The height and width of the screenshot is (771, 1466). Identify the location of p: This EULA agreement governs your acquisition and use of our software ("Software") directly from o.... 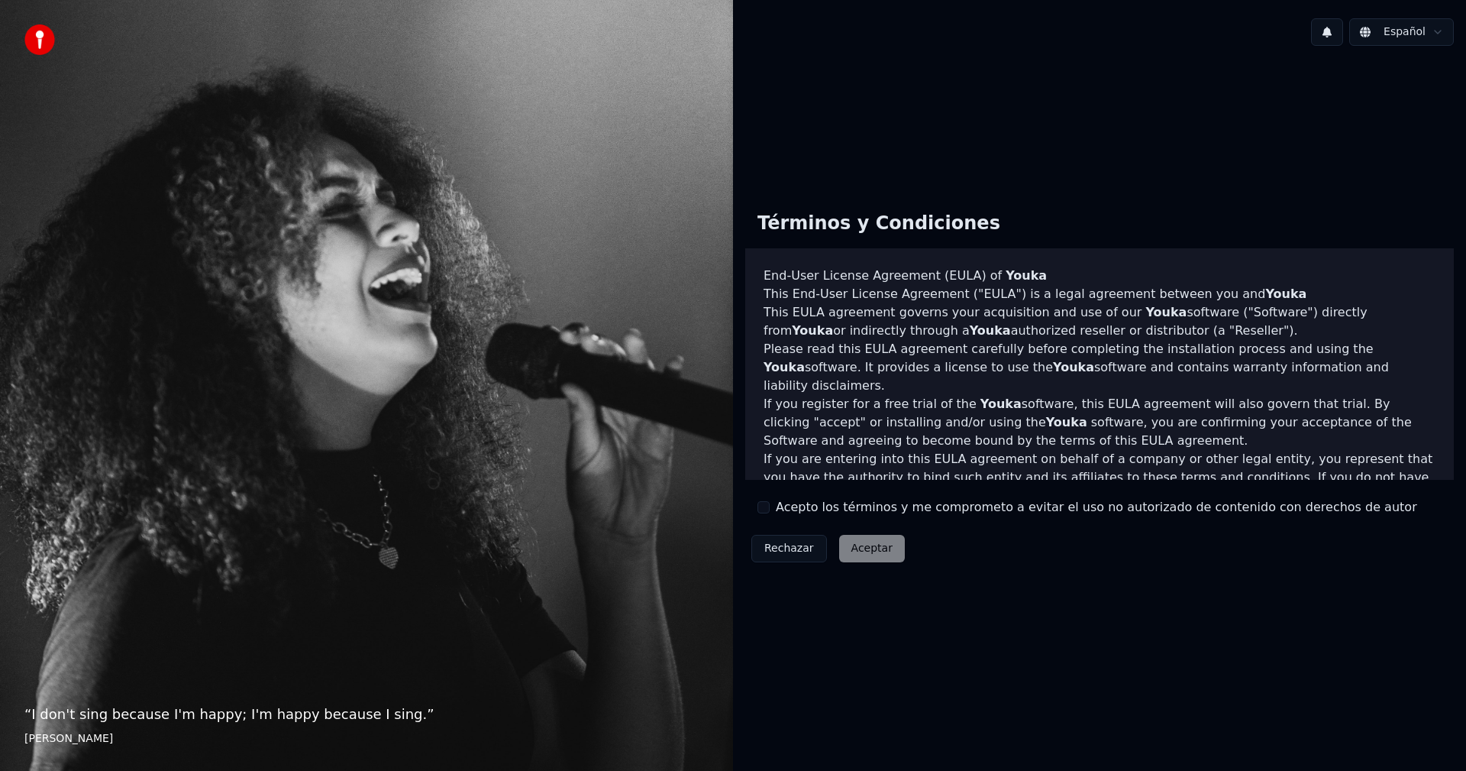
(1100, 322).